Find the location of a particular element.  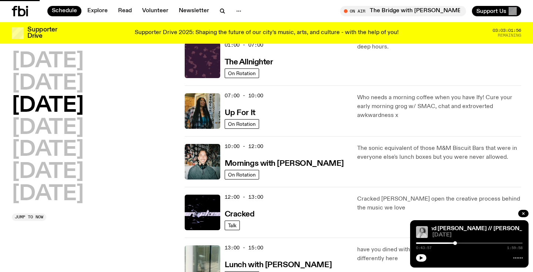

span: 0:43:57 is located at coordinates (424, 248).